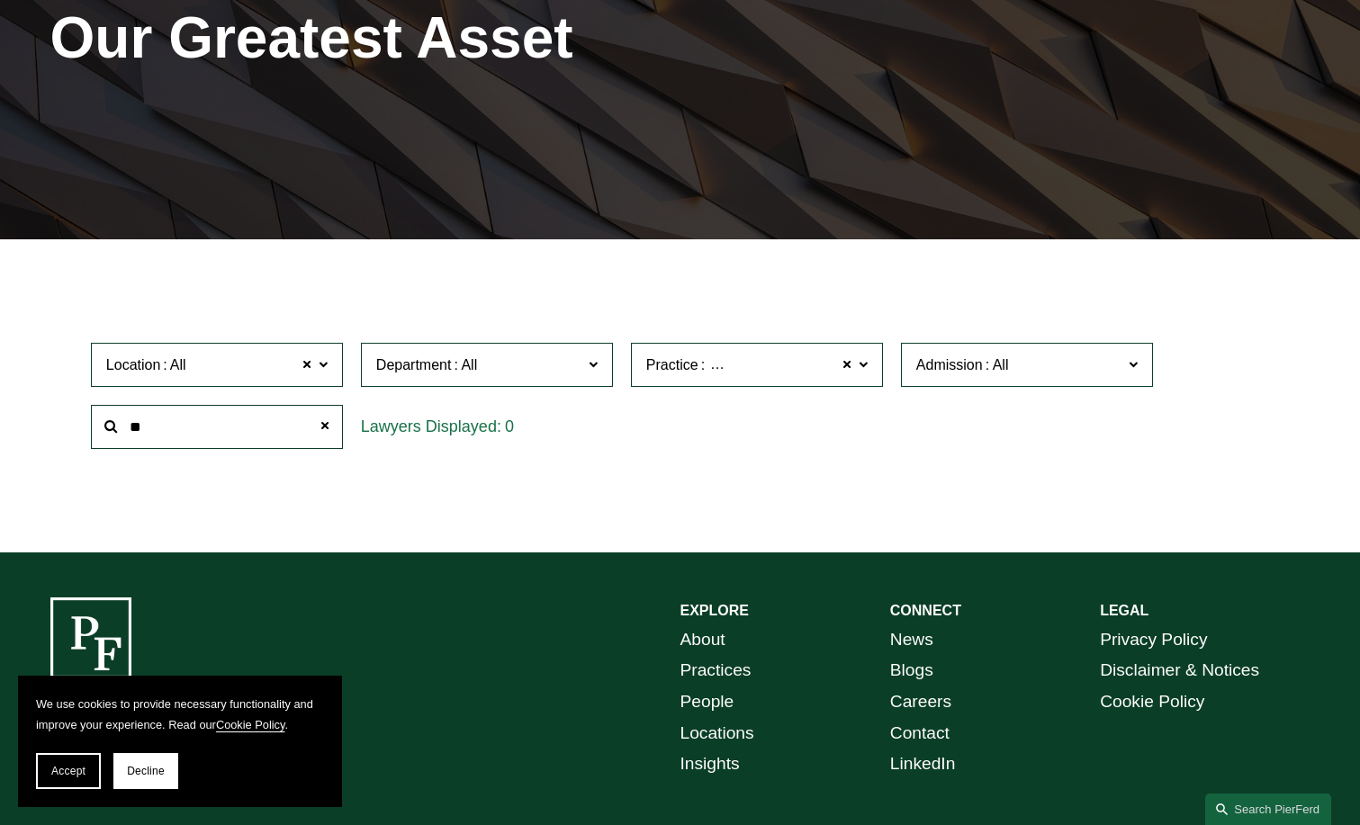  Describe the element at coordinates (68, 771) in the screenshot. I see `button: Accept` at that location.